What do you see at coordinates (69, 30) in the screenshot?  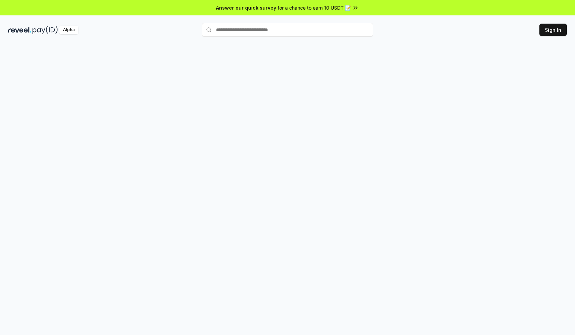 I see `div: Alpha` at bounding box center [69, 30].